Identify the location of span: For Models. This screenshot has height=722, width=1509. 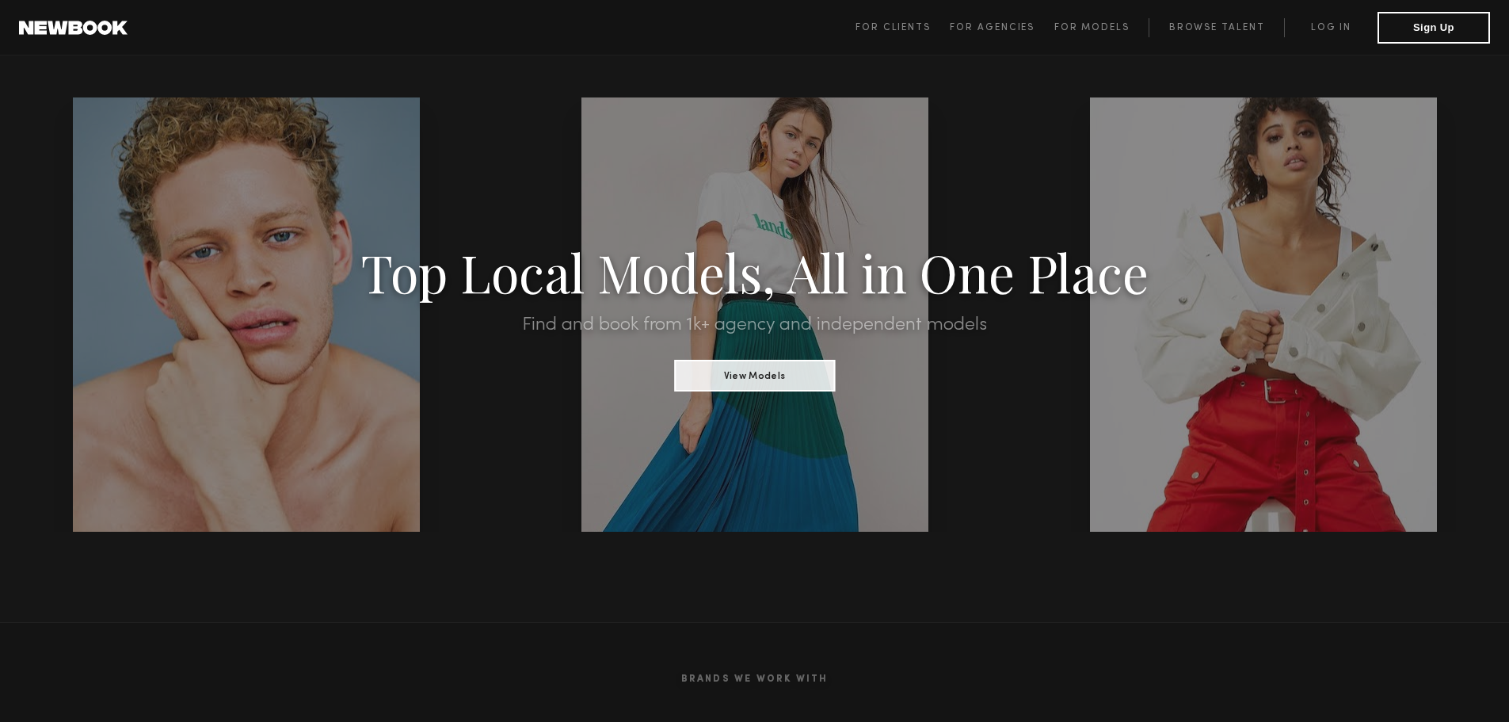
(1092, 28).